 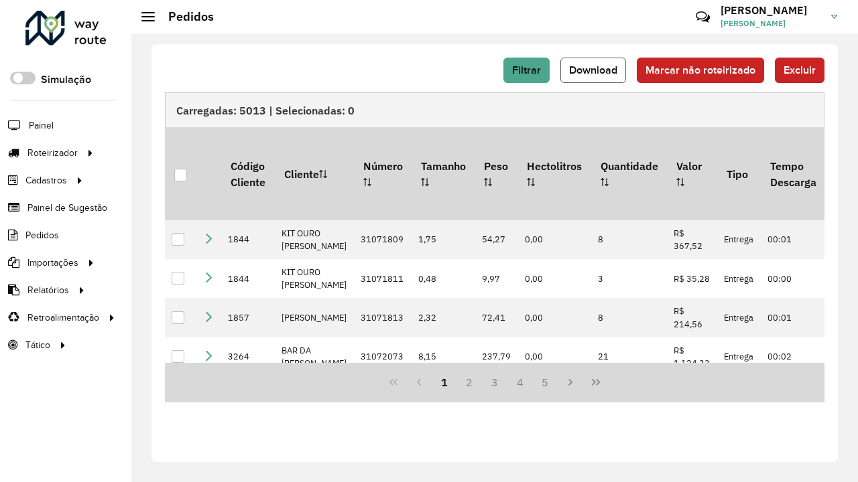 I want to click on td: 0,48, so click(x=443, y=279).